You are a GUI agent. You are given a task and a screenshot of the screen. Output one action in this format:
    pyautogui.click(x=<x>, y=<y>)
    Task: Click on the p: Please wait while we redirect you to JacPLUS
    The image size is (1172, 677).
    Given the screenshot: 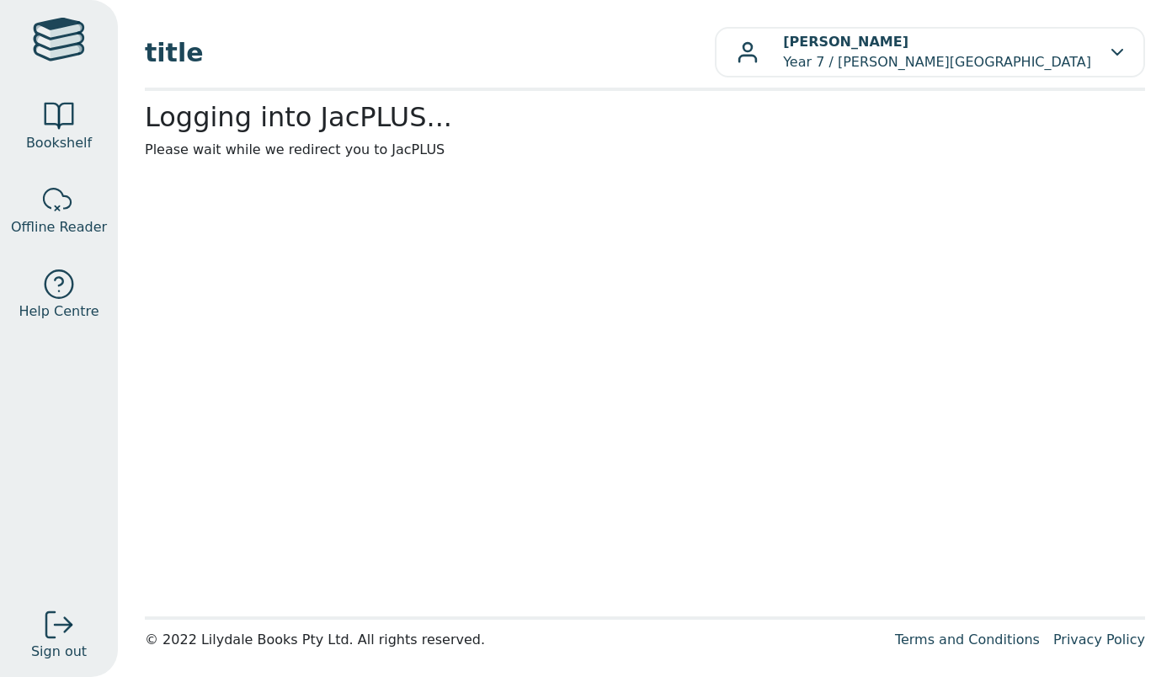 What is the action you would take?
    pyautogui.click(x=645, y=150)
    